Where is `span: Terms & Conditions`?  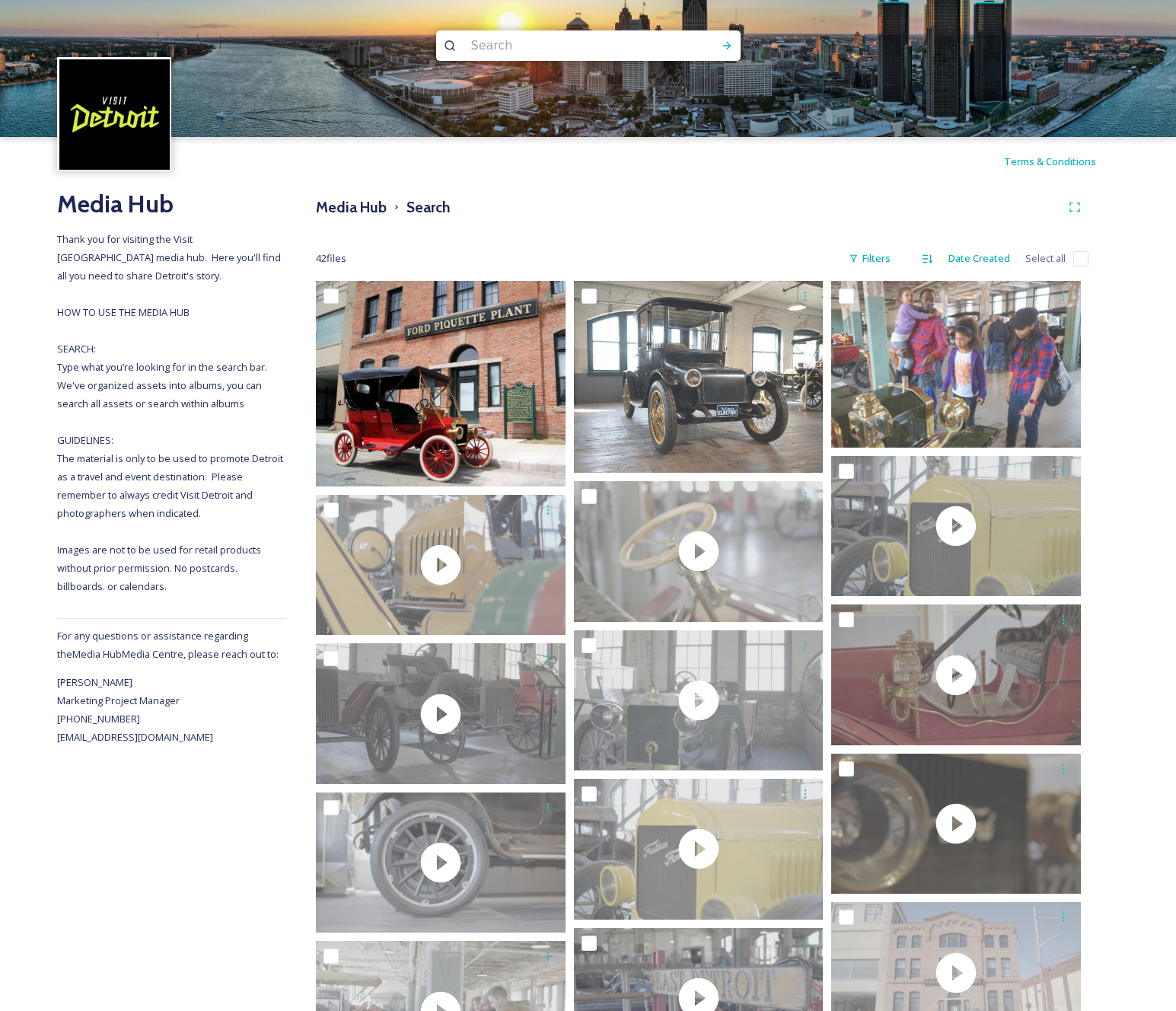
span: Terms & Conditions is located at coordinates (1050, 161).